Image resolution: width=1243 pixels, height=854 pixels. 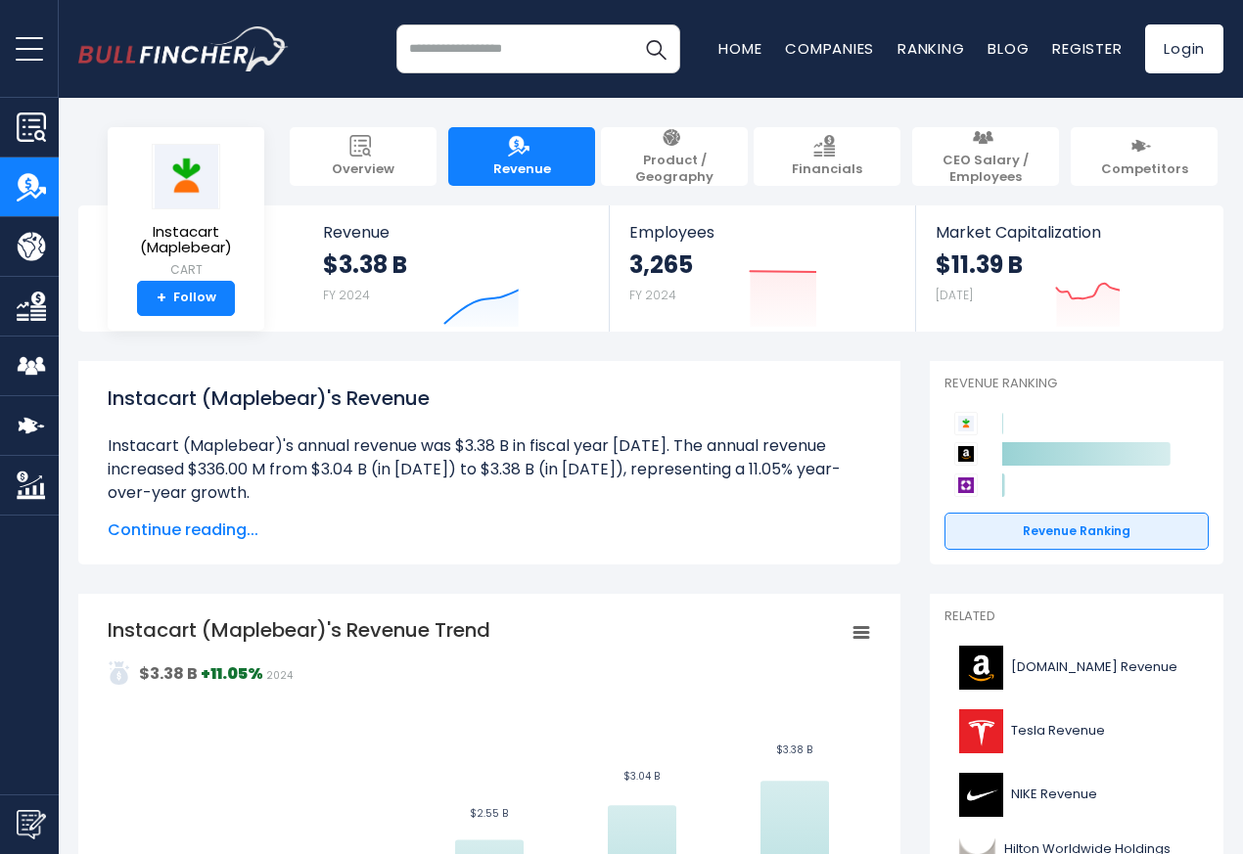 I want to click on span: Continue reading..., so click(x=489, y=530).